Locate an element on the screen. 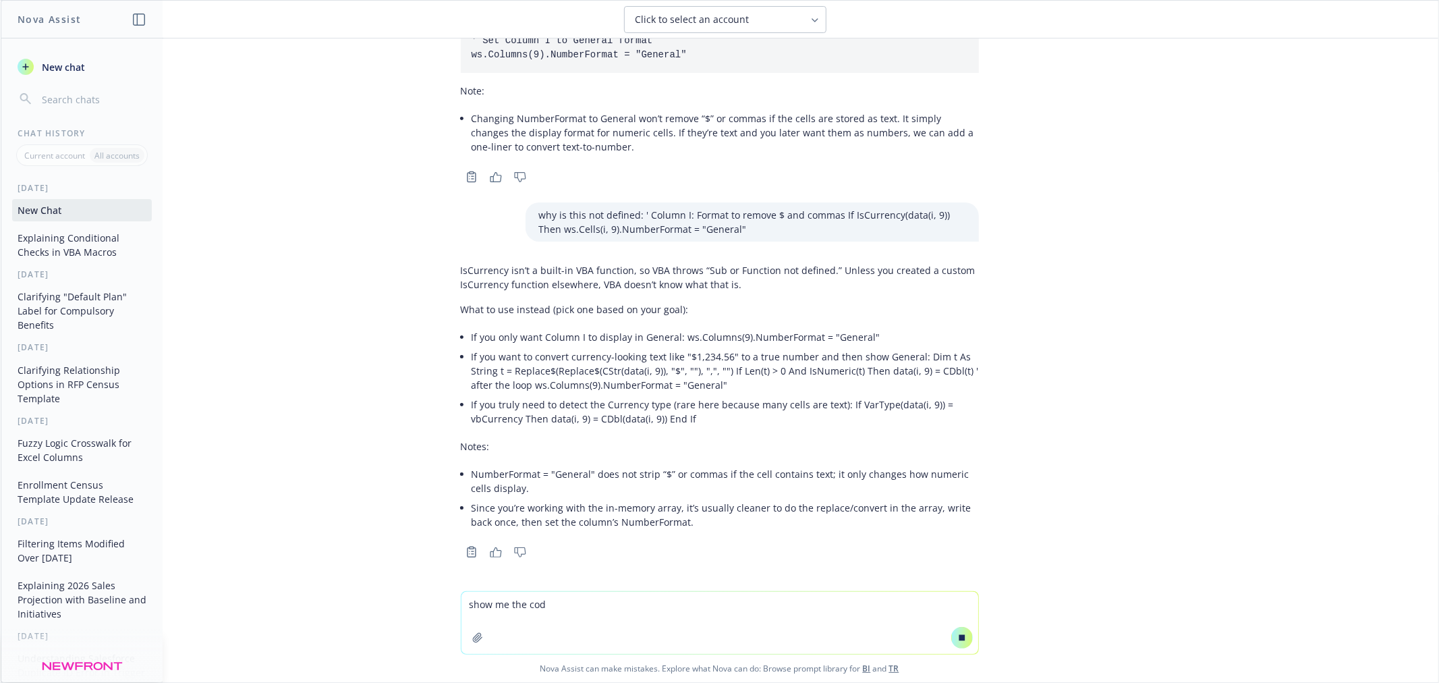 The image size is (1439, 683). button: New chat is located at coordinates (82, 67).